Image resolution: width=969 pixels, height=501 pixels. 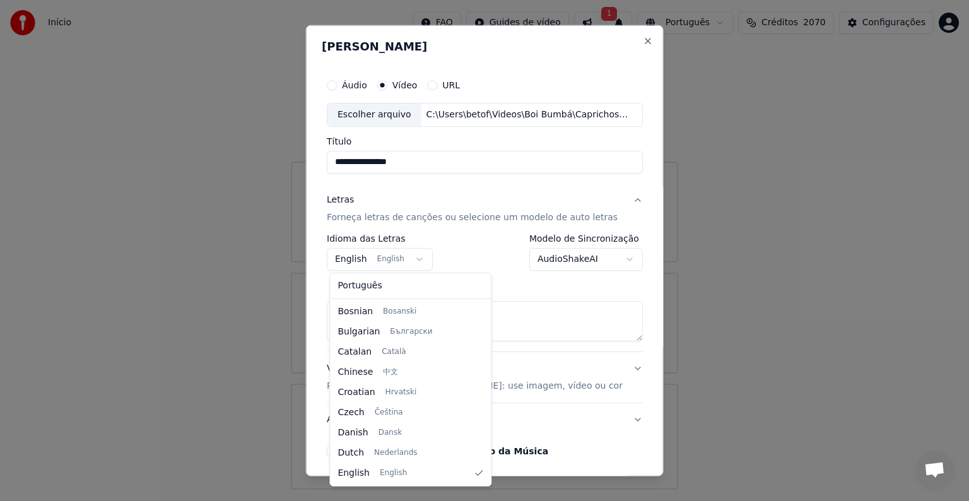 I want to click on span: Hrvatski, so click(x=401, y=393).